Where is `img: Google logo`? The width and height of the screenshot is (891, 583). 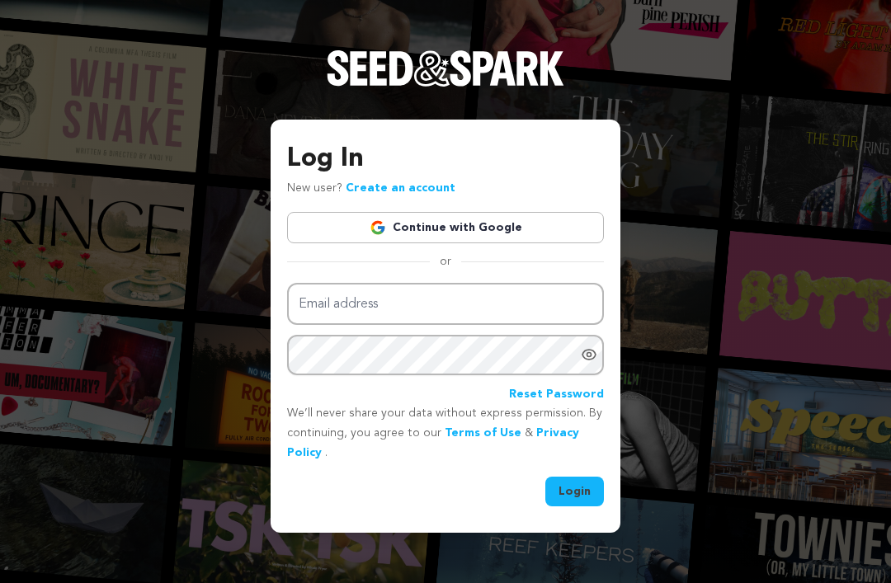
img: Google logo is located at coordinates (378, 228).